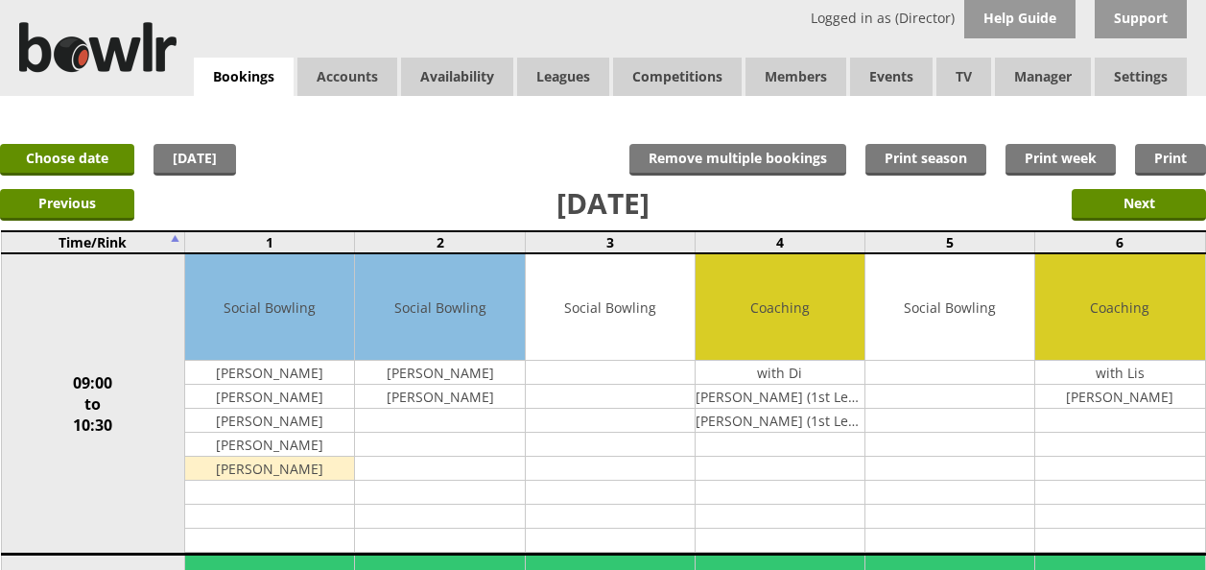 The image size is (1206, 570). What do you see at coordinates (457, 77) in the screenshot?
I see `a: Availability` at bounding box center [457, 77].